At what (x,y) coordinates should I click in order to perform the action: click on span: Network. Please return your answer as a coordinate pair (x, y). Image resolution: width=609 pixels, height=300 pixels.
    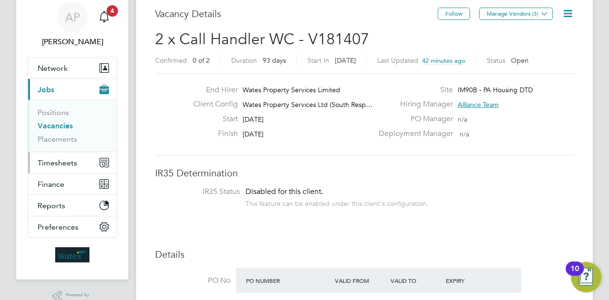
    Looking at the image, I should click on (52, 68).